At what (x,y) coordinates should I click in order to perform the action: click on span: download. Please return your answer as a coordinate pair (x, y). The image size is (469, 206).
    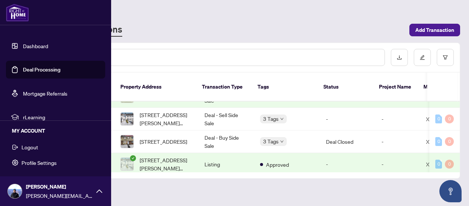
    Looking at the image, I should click on (400, 57).